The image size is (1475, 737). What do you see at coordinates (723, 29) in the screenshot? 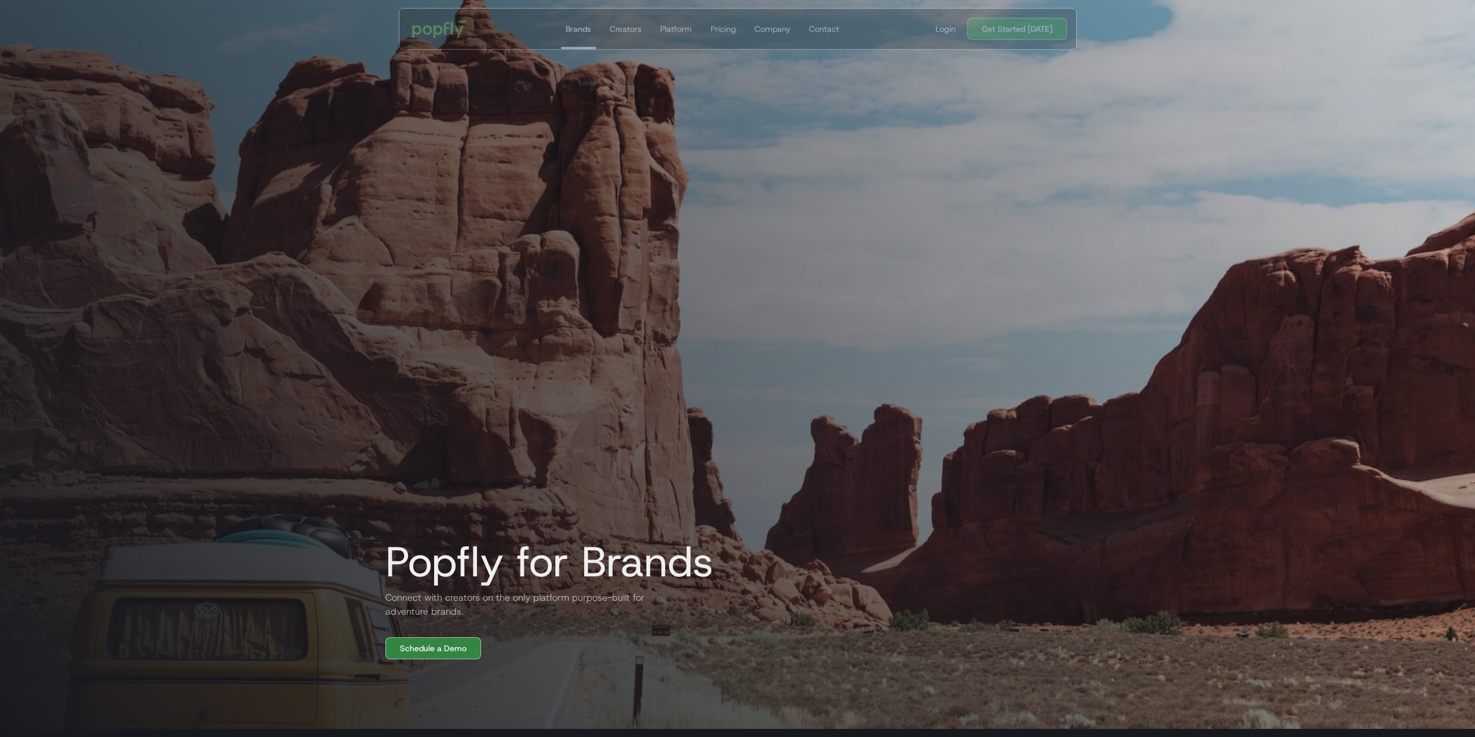
I see `div: Pricing` at bounding box center [723, 29].